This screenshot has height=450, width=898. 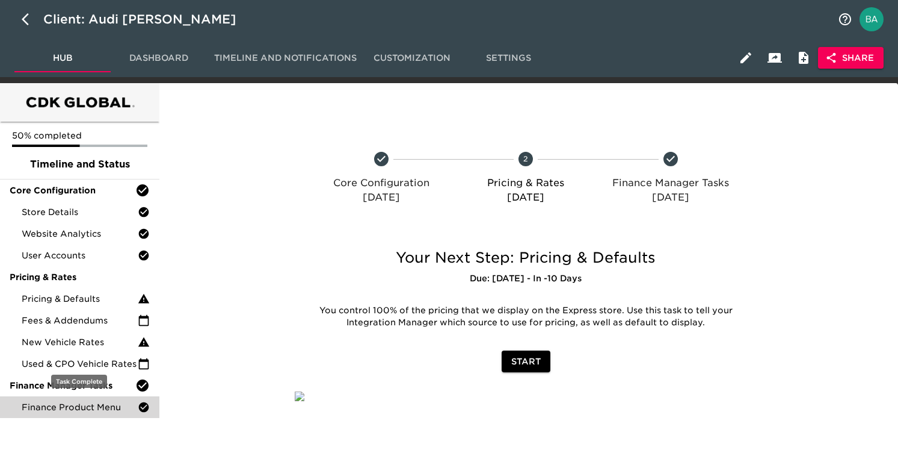 I want to click on span: New Vehicle Rates, so click(x=79, y=342).